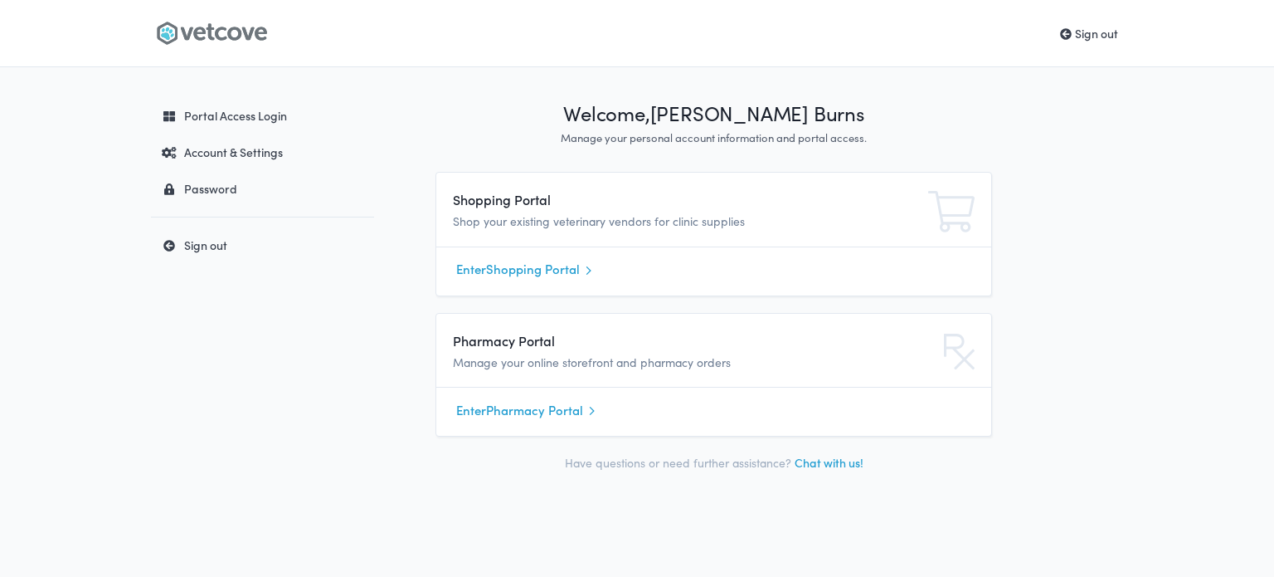  What do you see at coordinates (829, 462) in the screenshot?
I see `a: Chat with us!` at bounding box center [829, 462].